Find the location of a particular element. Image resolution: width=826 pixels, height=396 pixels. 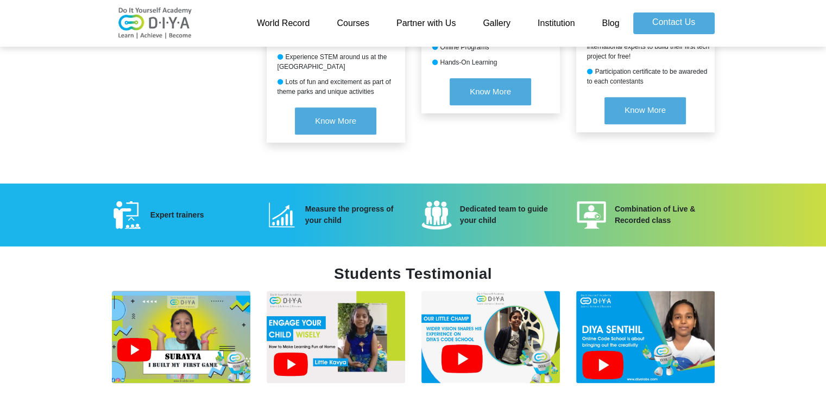

a: World Record is located at coordinates (283, 23).